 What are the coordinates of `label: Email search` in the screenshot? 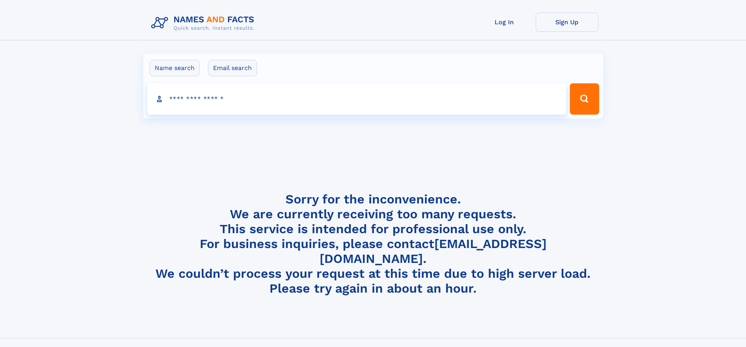 It's located at (232, 68).